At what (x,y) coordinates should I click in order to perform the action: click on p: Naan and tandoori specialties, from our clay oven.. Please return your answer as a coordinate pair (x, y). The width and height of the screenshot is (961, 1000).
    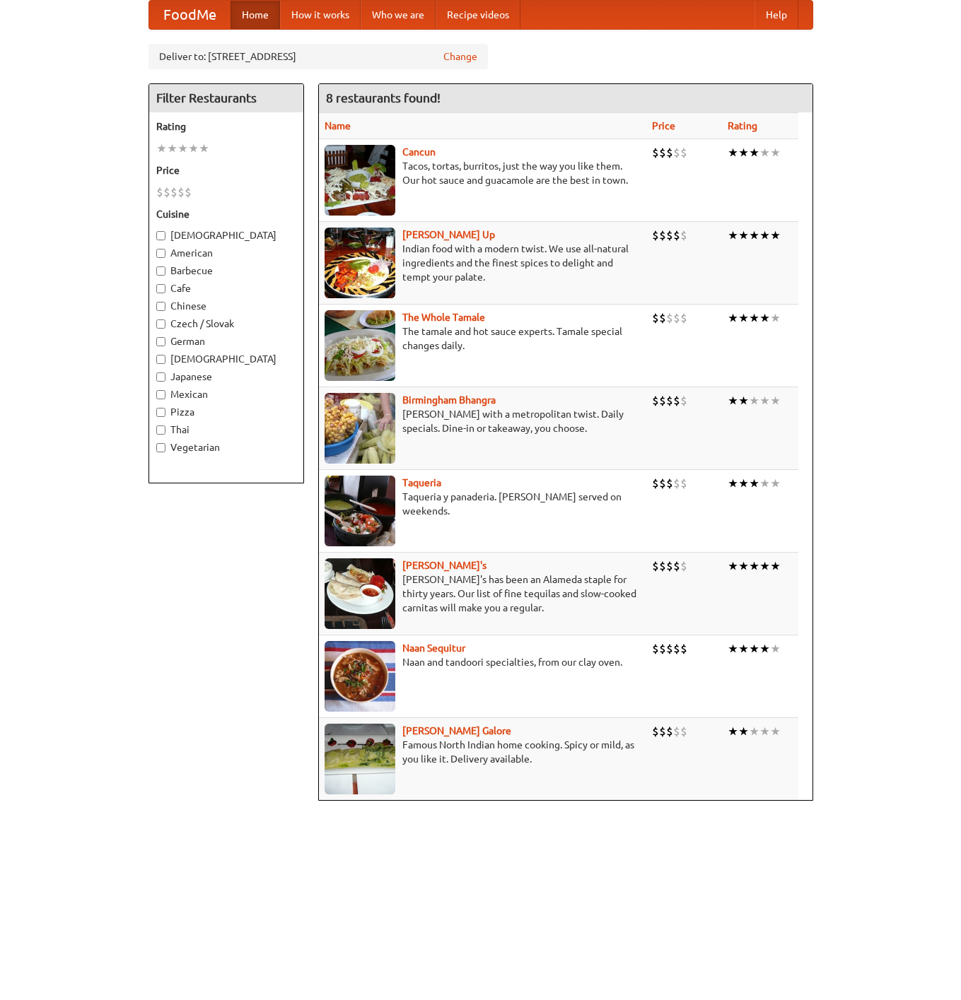
    Looking at the image, I should click on (482, 662).